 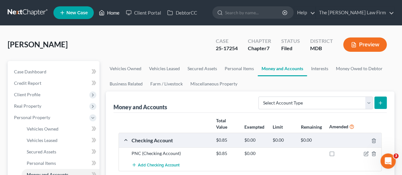 I want to click on span: 7, so click(x=268, y=48).